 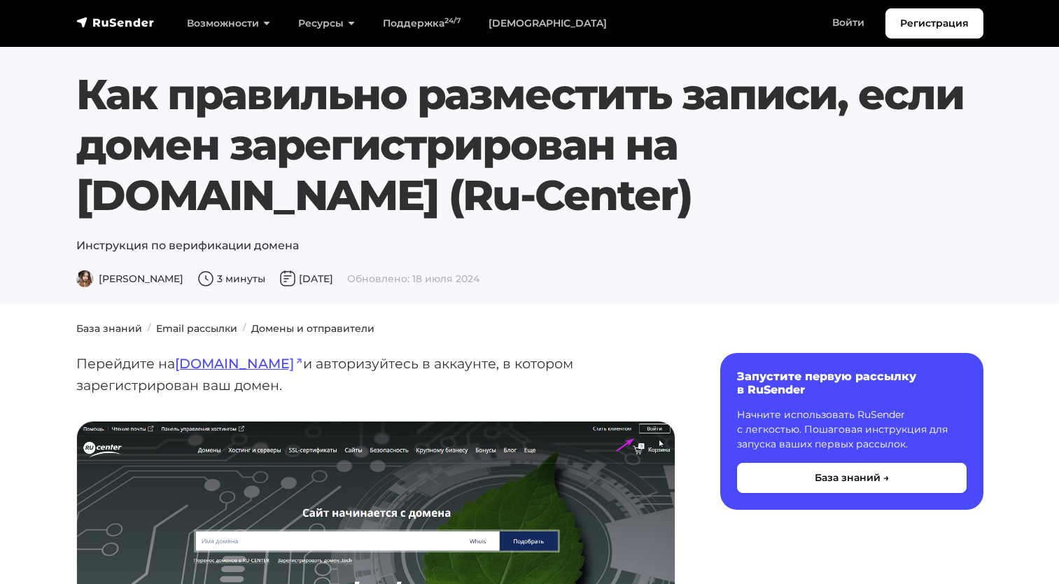 What do you see at coordinates (376, 374) in the screenshot?
I see `p: Перейдите на и авторизуйтесь в аккаунте, в котором зарегистрирован ваш домен.` at bounding box center [376, 374].